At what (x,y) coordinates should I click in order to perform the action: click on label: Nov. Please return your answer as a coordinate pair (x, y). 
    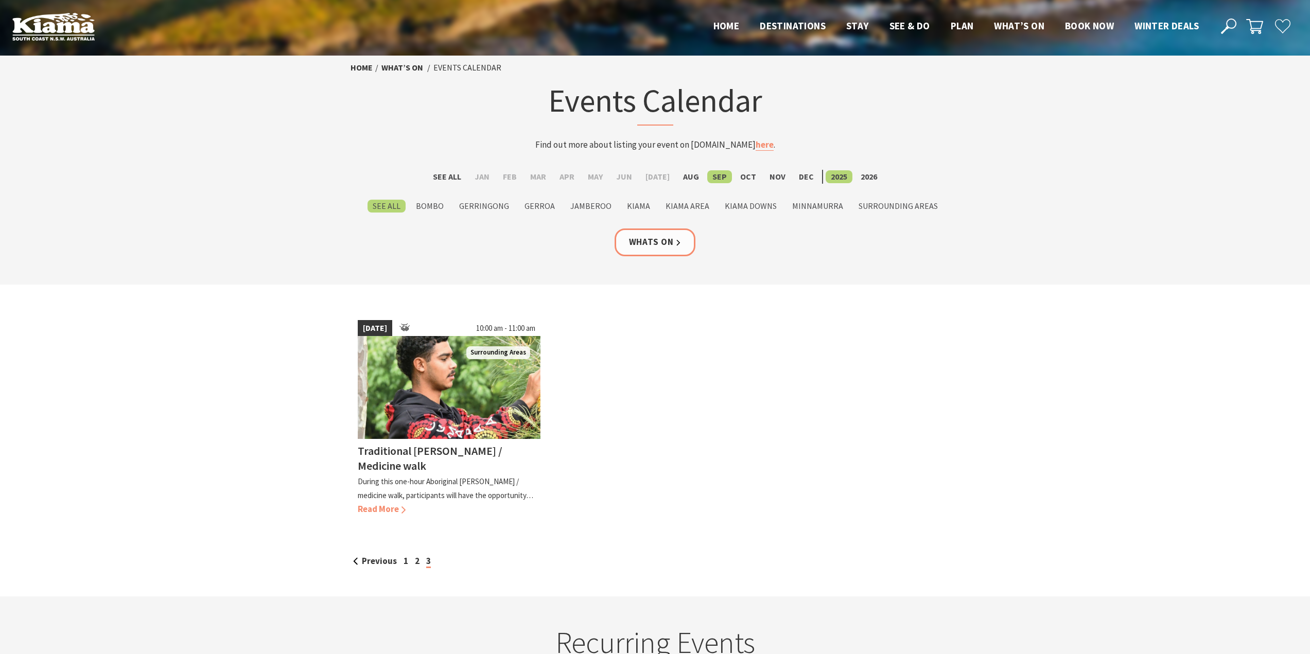
    Looking at the image, I should click on (777, 177).